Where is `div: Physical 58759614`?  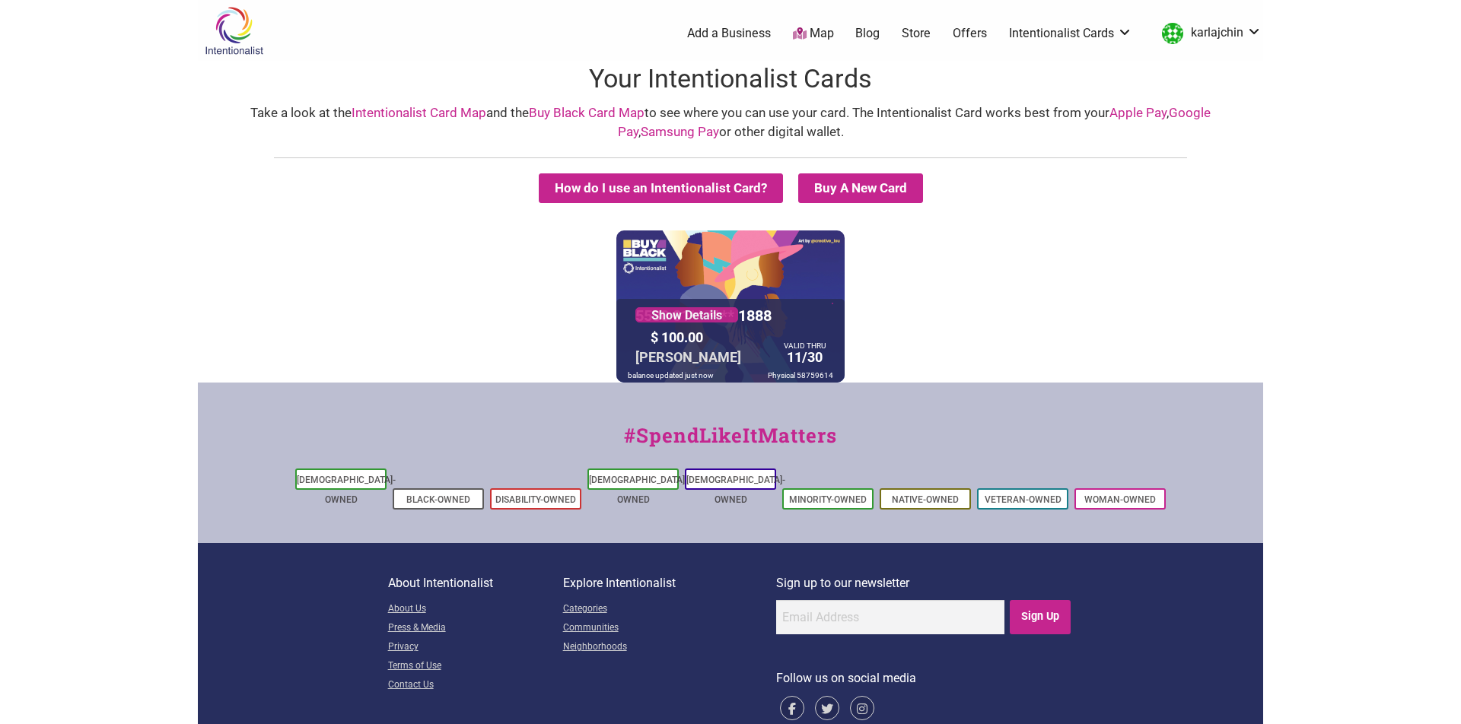 div: Physical 58759614 is located at coordinates (800, 375).